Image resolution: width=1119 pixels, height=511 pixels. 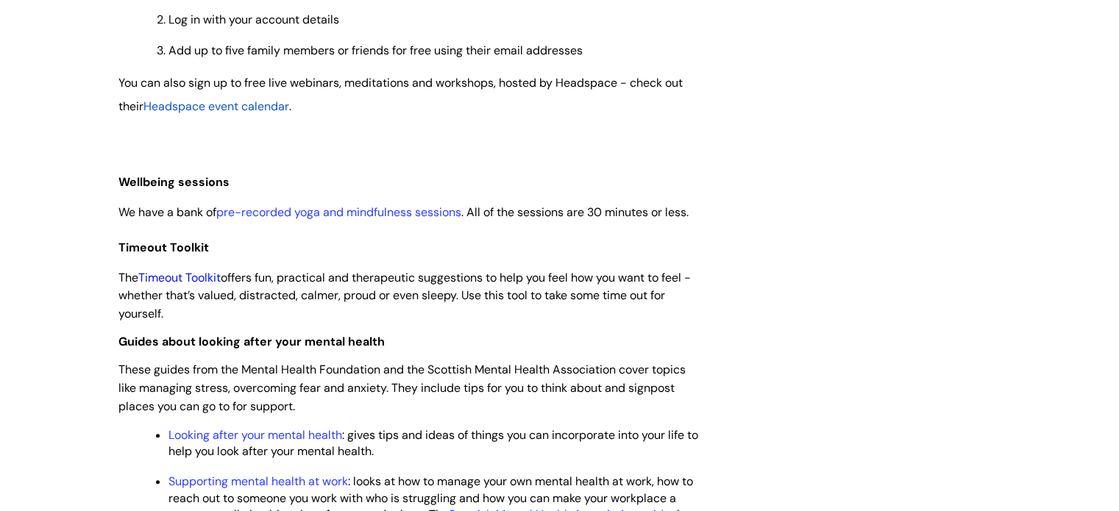 I want to click on span: We have a bank of . All of the sessions are 30 minutes or less., so click(x=403, y=212).